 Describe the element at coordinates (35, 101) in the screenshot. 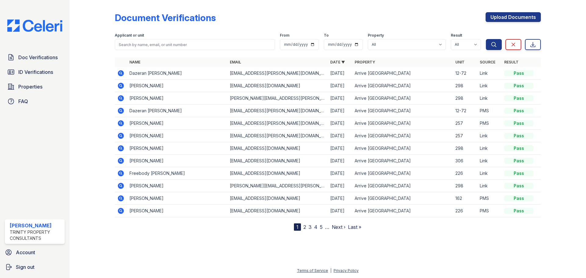

I see `a: FAQ` at that location.